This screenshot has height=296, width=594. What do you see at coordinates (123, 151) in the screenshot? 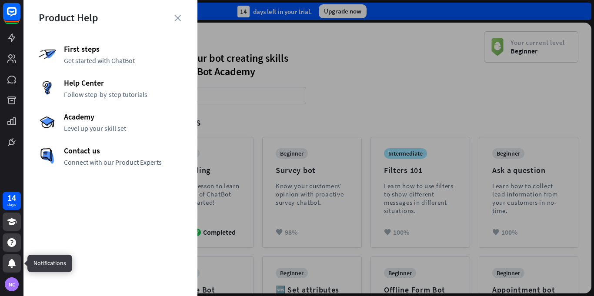
I see `span: Contact us` at bounding box center [123, 151].